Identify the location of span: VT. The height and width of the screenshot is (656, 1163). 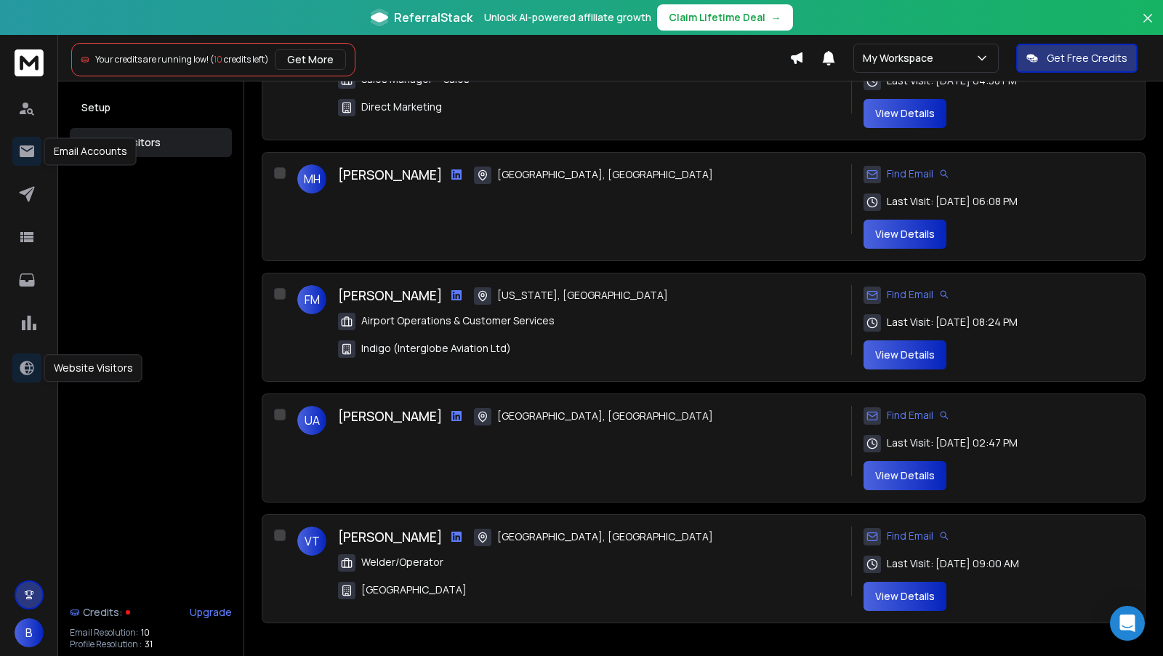
(312, 541).